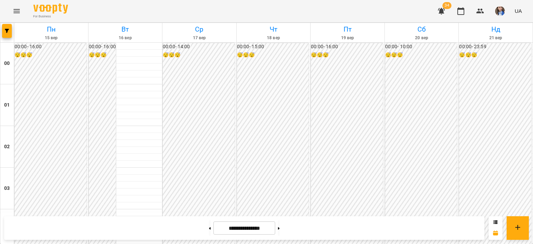  Describe the element at coordinates (51, 29) in the screenshot. I see `h6: Пн` at that location.